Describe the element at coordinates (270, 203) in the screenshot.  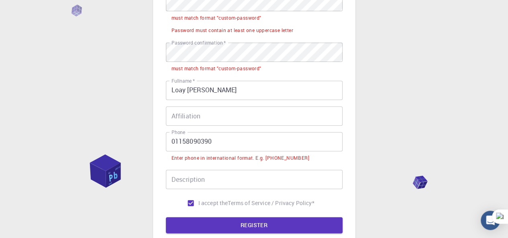
I see `p: Terms of Service / Privacy Policy *` at that location.